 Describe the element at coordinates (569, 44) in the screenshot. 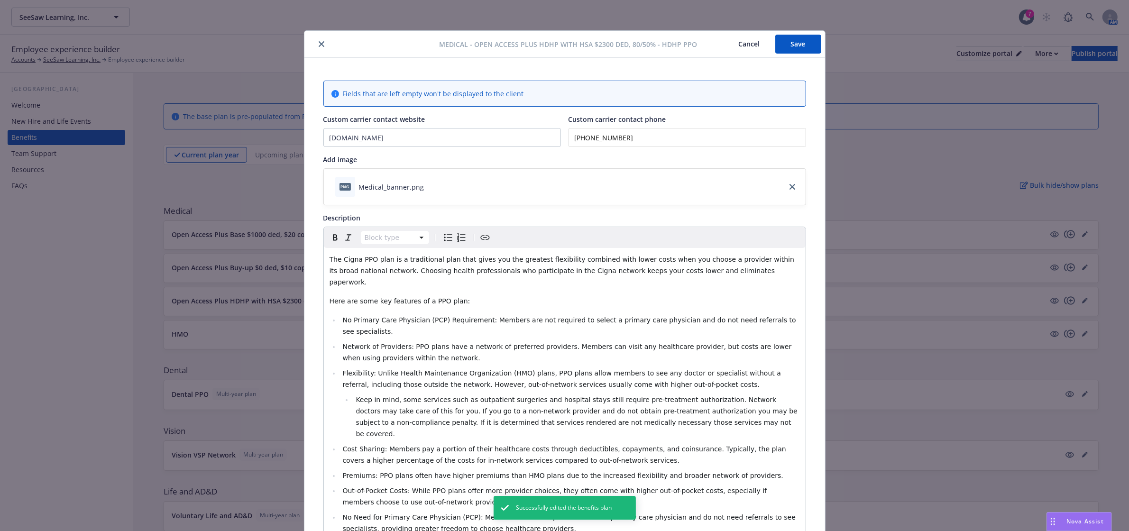

I see `span: Medical - Open Access Plus HDHP with HSA $2300 ded, 80/50% - HDHP PPO` at that location.